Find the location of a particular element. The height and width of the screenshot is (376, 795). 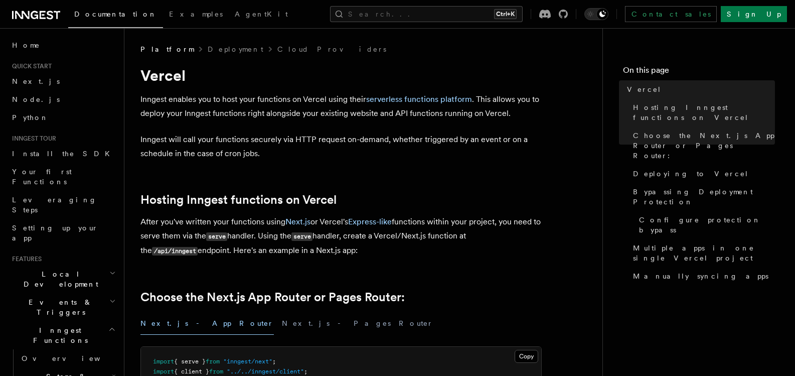

span: Inngest Functions is located at coordinates (58, 335).